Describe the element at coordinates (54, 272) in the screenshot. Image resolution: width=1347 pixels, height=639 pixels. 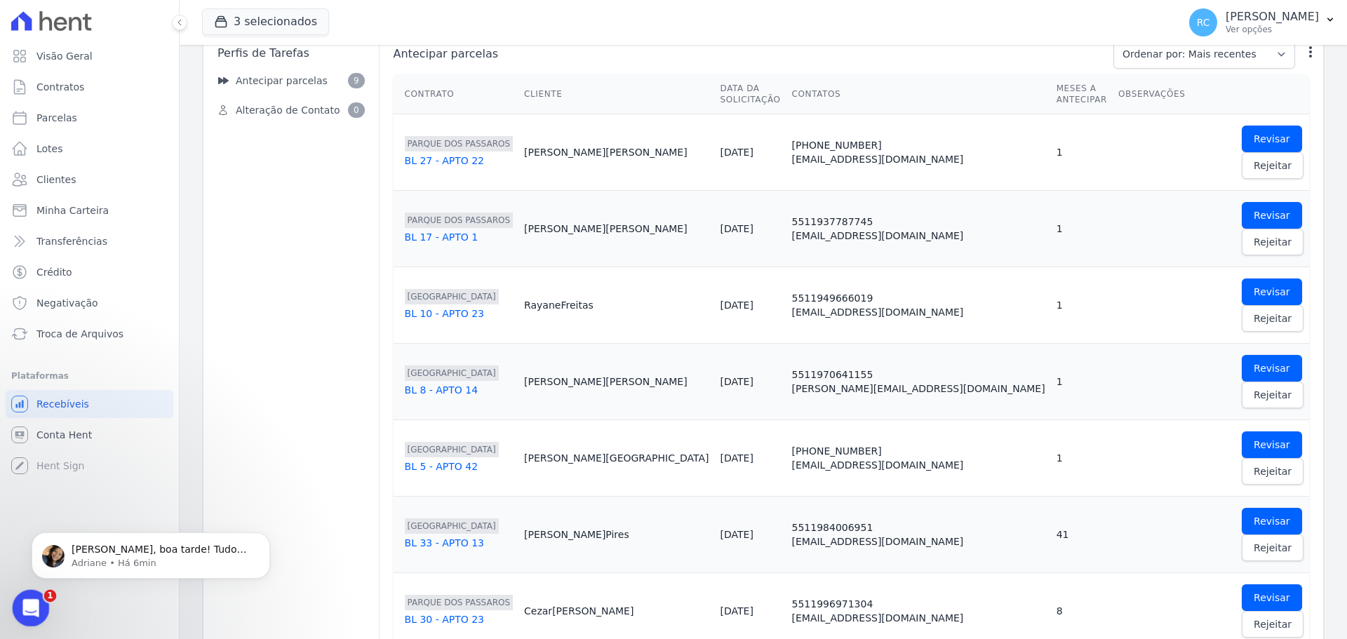
I see `span: Crédito` at that location.